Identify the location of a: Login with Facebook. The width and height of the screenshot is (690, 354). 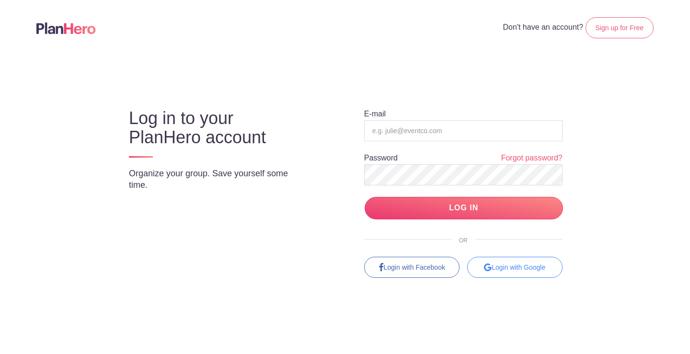
(411, 267).